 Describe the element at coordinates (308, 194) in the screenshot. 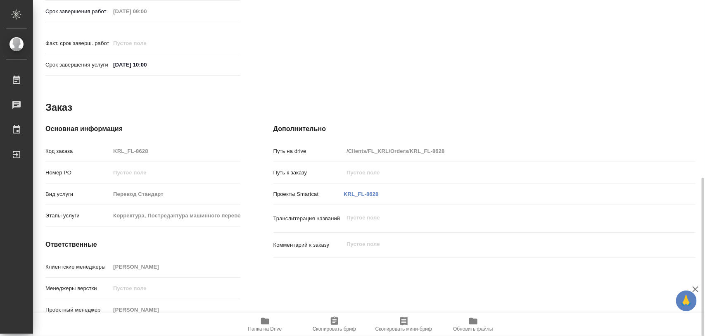

I see `p: Проекты Smartcat` at that location.